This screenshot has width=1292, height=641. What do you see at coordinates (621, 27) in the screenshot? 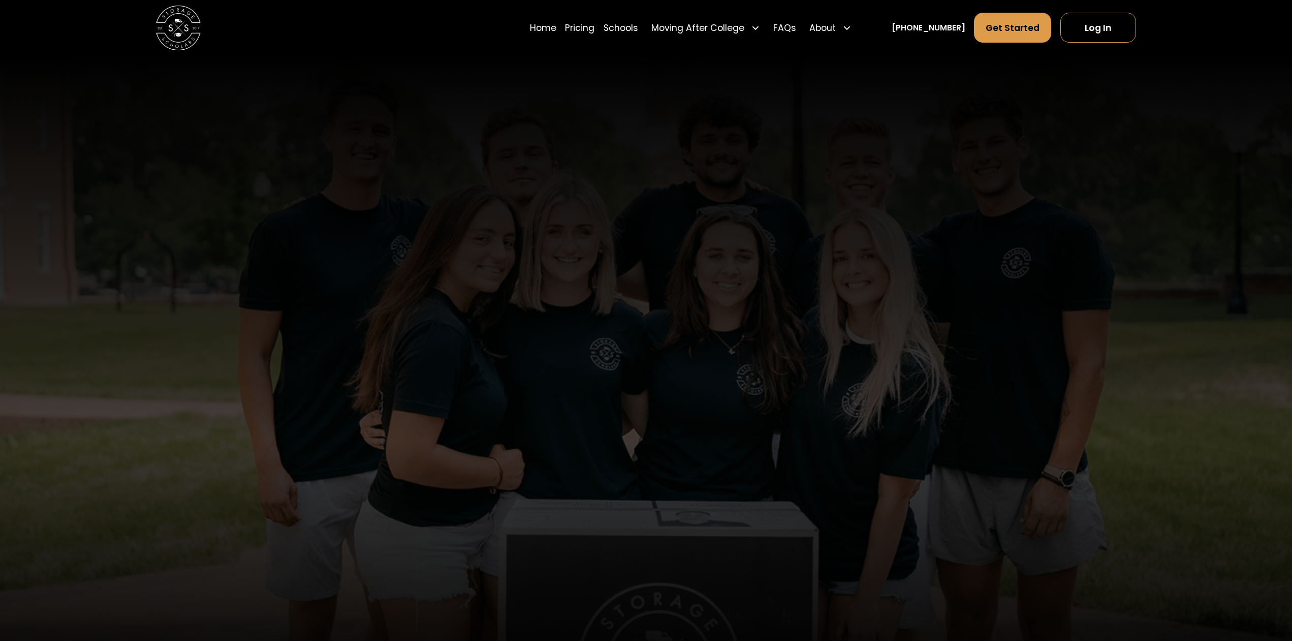
I see `a: Schools` at bounding box center [621, 27].